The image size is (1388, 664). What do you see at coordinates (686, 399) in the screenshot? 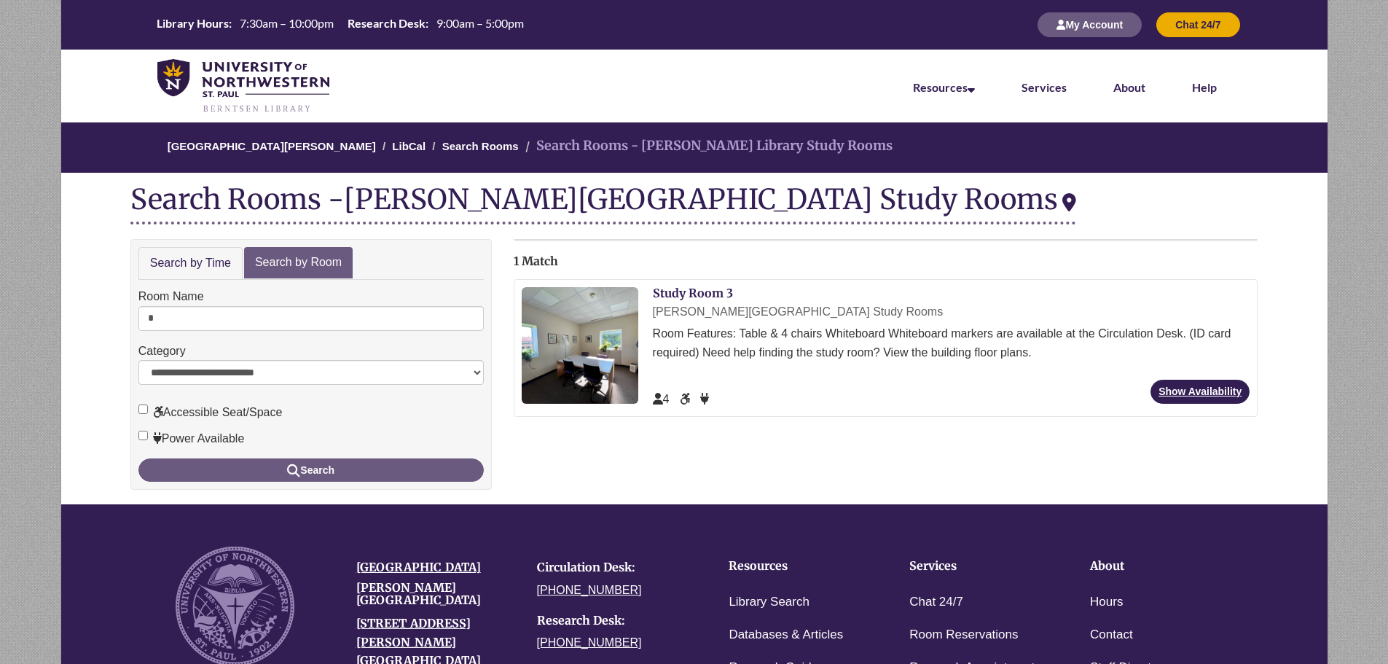
I see `span: Accessible Seat/Space` at bounding box center [686, 399].